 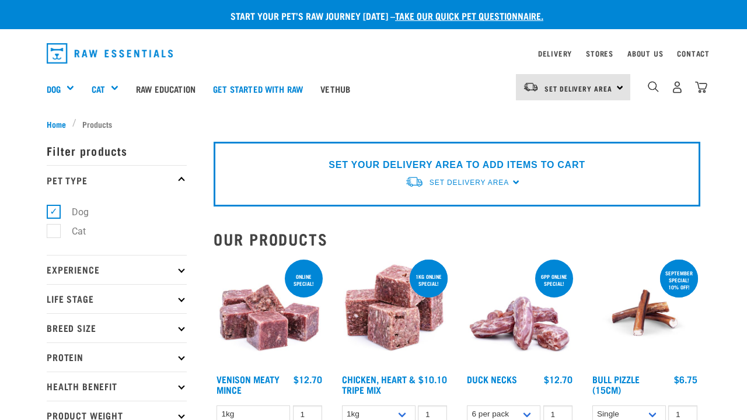 What do you see at coordinates (72, 231) in the screenshot?
I see `label: Cat` at bounding box center [72, 231].